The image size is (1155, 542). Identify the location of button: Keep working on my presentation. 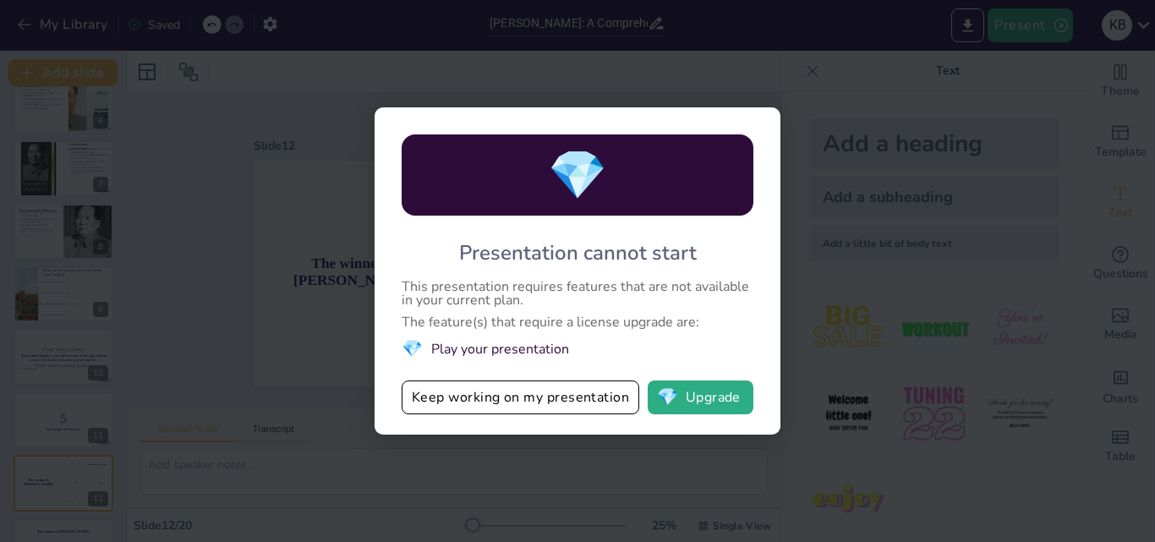
(520, 398).